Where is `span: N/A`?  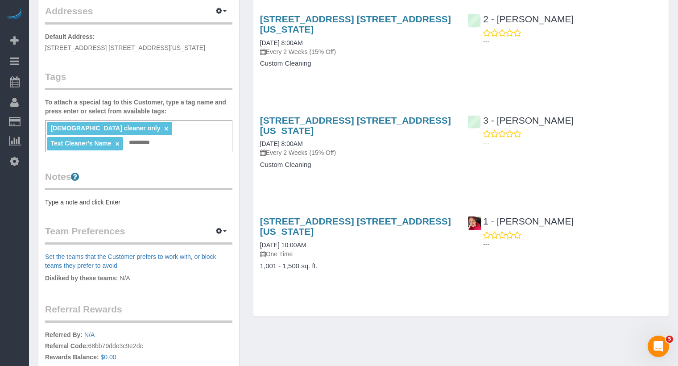 span: N/A is located at coordinates (124, 278).